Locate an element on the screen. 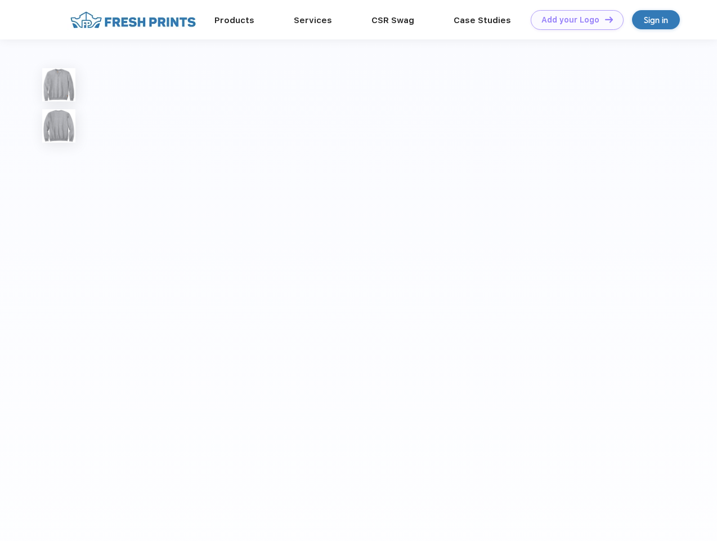 Image resolution: width=717 pixels, height=541 pixels. a: Sign in is located at coordinates (656, 20).